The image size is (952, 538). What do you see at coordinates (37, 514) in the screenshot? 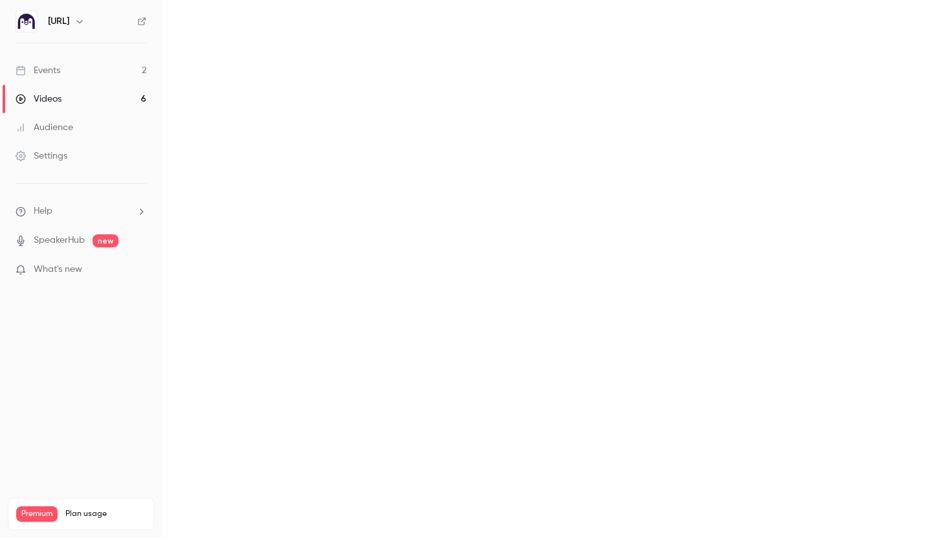
I see `span: Premium` at bounding box center [37, 514].